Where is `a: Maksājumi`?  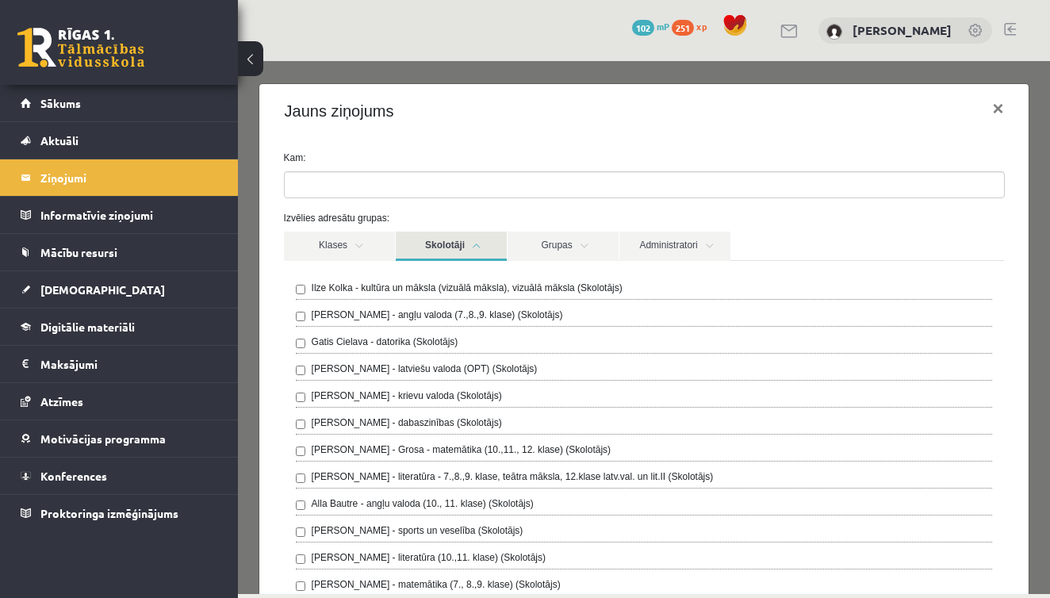 a: Maksājumi is located at coordinates (119, 364).